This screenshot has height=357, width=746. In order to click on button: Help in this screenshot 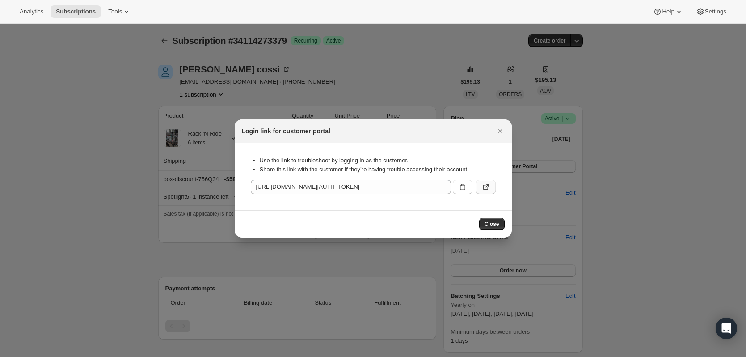, I will do `click(668, 12)`.